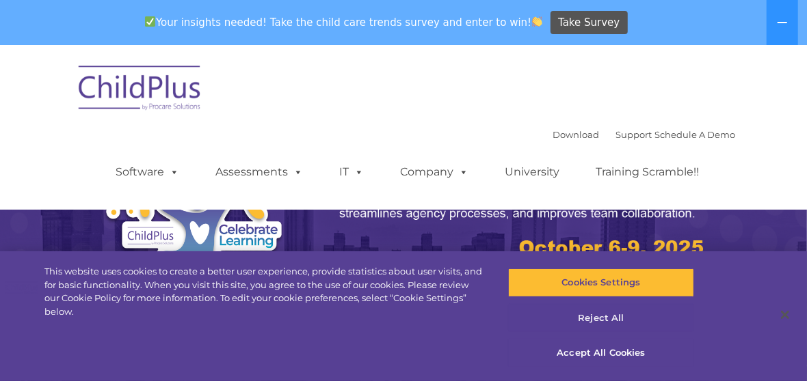 The height and width of the screenshot is (381, 807). Describe the element at coordinates (600, 319) in the screenshot. I see `button: Reject All` at that location.